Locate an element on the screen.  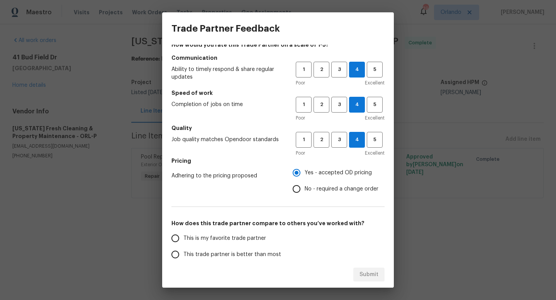
span: Job quality matches Opendoor standards is located at coordinates (227, 140).